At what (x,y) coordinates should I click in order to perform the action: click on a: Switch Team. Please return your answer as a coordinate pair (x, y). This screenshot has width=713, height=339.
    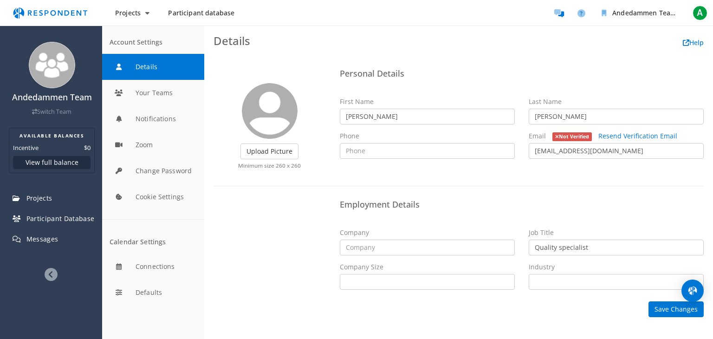
    Looking at the image, I should click on (52, 111).